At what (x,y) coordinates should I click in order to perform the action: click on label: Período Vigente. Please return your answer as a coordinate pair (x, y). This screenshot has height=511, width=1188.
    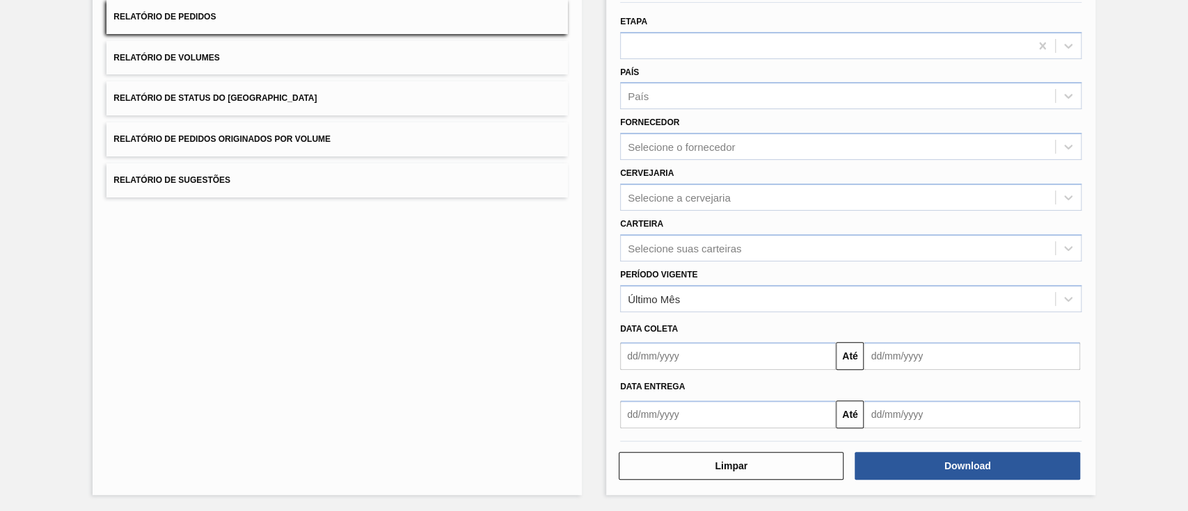
    Looking at the image, I should click on (658, 275).